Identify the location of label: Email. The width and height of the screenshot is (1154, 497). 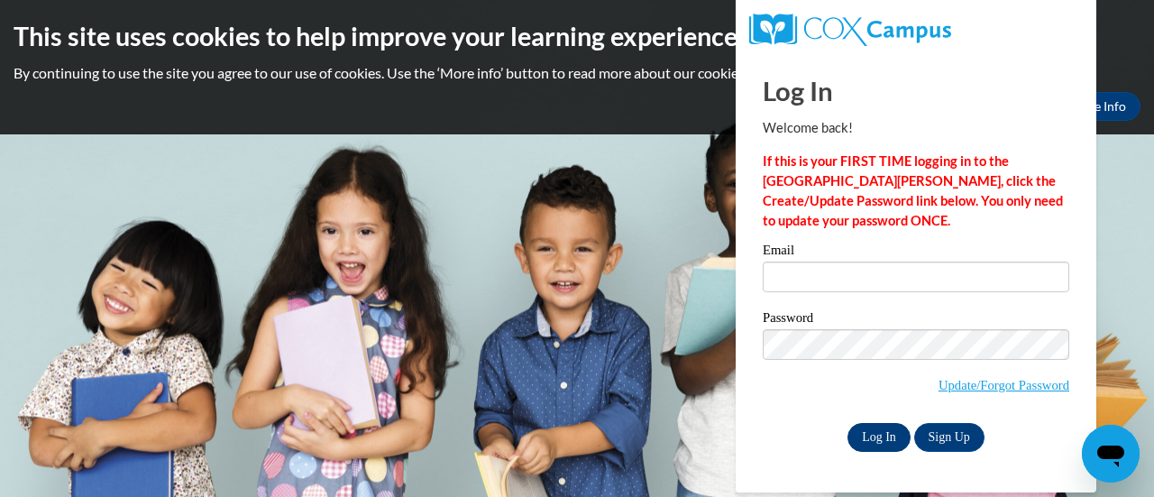
(916, 252).